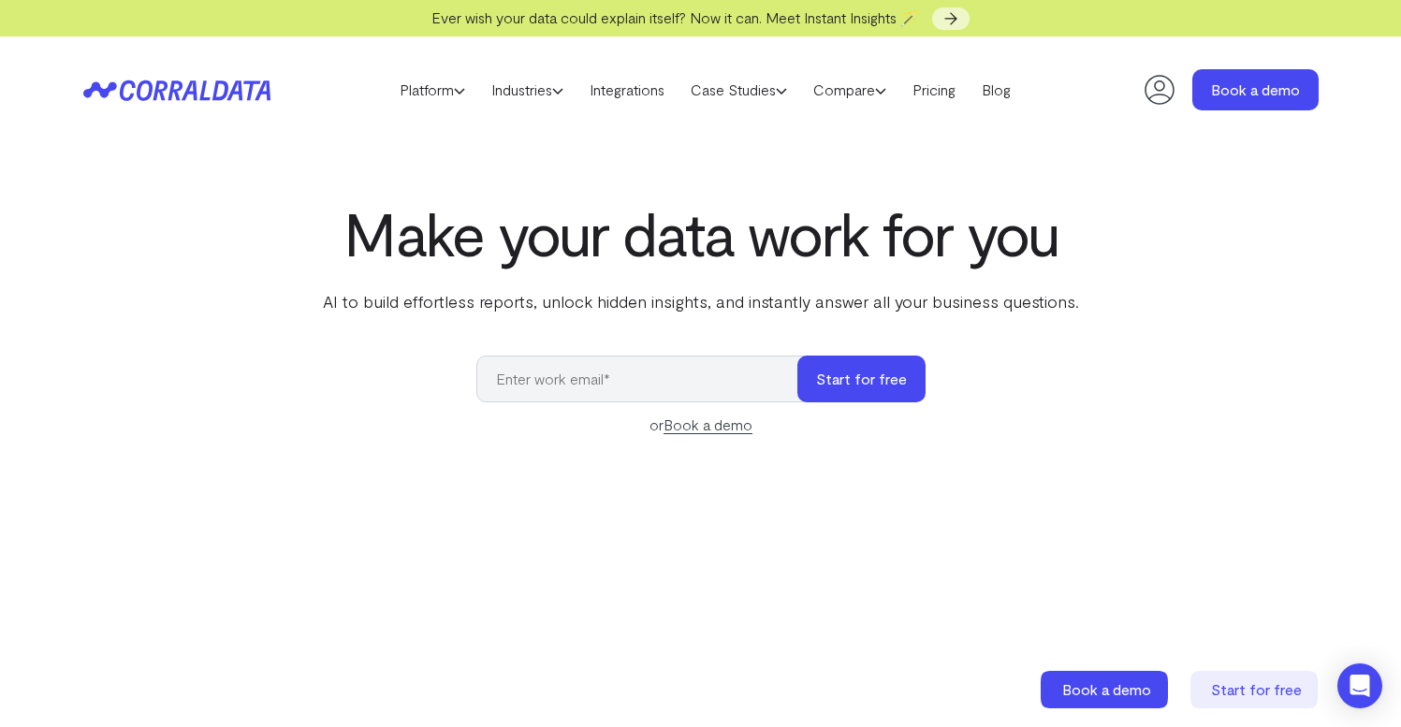 The width and height of the screenshot is (1401, 727). I want to click on a: Integrations, so click(627, 90).